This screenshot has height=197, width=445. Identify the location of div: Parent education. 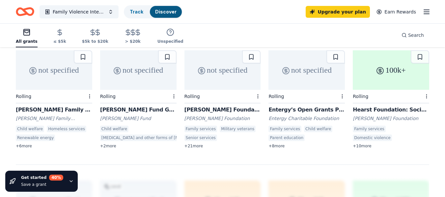
(286, 138).